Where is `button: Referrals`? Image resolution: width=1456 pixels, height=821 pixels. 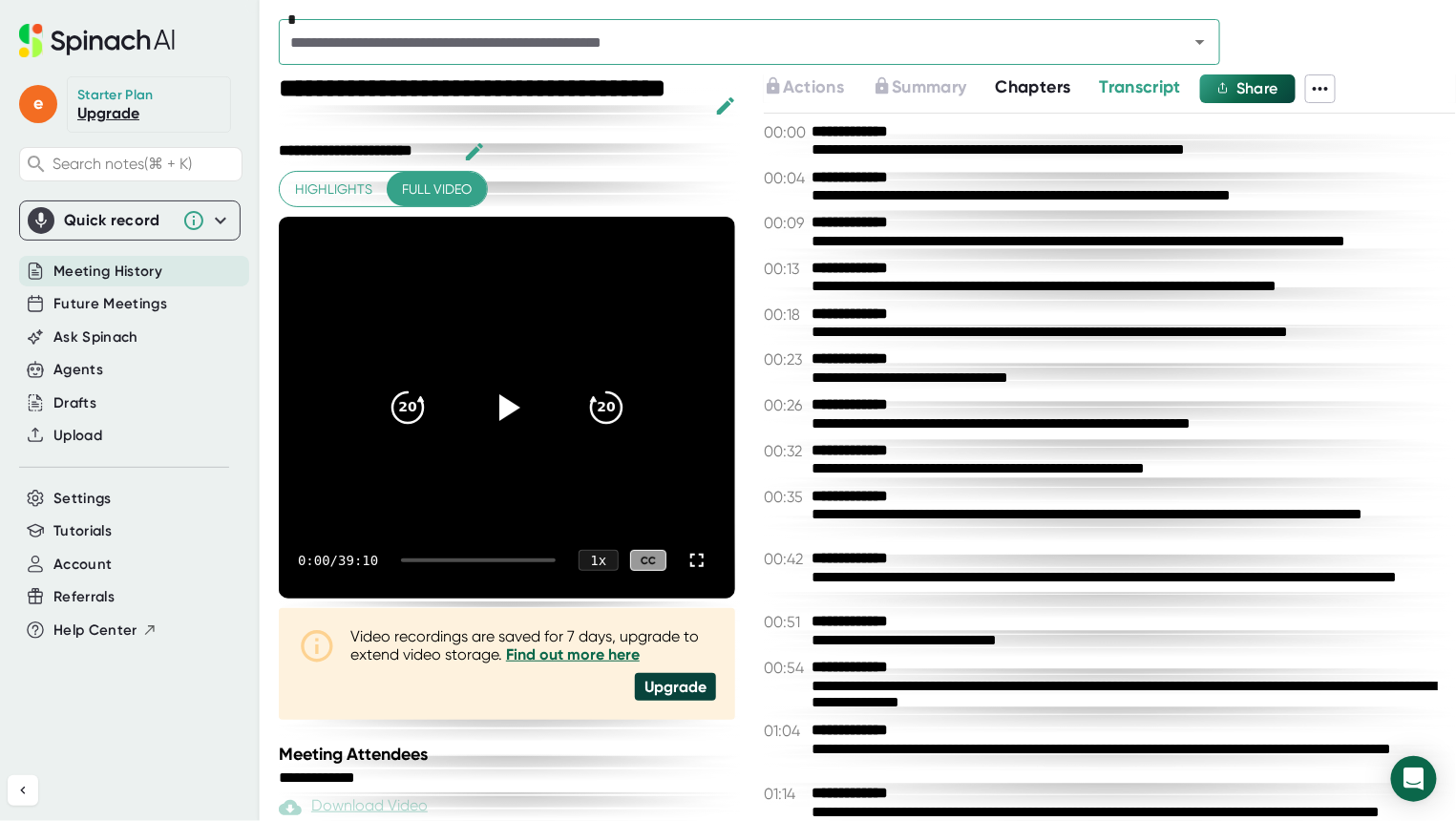
button: Referrals is located at coordinates (84, 596).